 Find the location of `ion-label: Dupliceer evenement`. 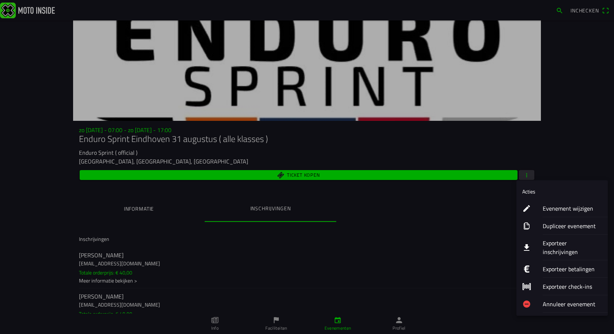

ion-label: Dupliceer evenement is located at coordinates (572, 226).